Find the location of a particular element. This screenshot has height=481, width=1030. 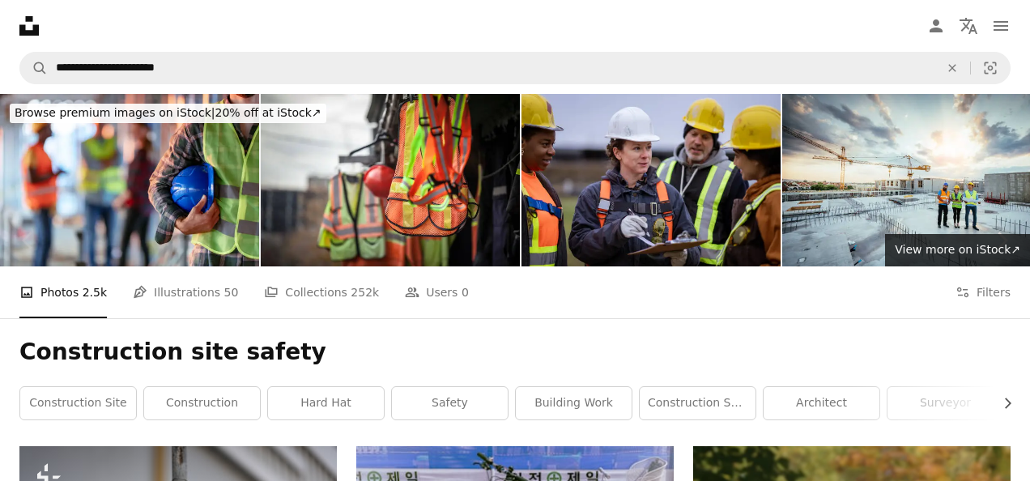

a: building work is located at coordinates (573, 403).